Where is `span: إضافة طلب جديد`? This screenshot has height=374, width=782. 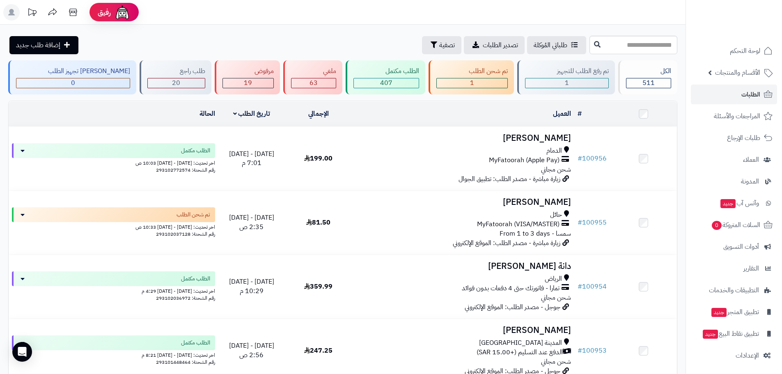 span: إضافة طلب جديد is located at coordinates (38, 45).